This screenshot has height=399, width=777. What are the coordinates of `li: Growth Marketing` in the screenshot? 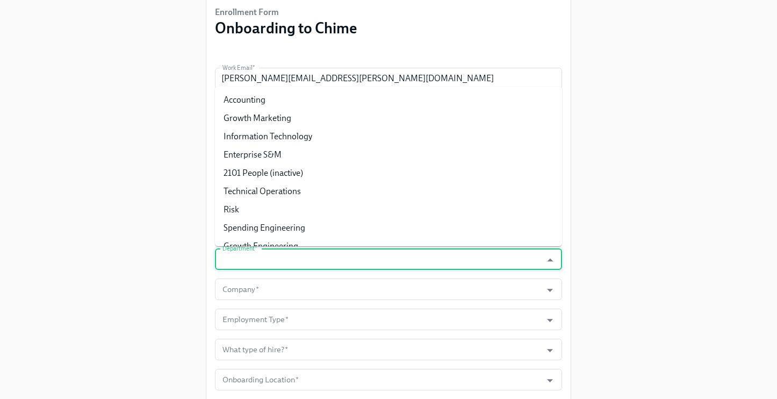 It's located at (389, 118).